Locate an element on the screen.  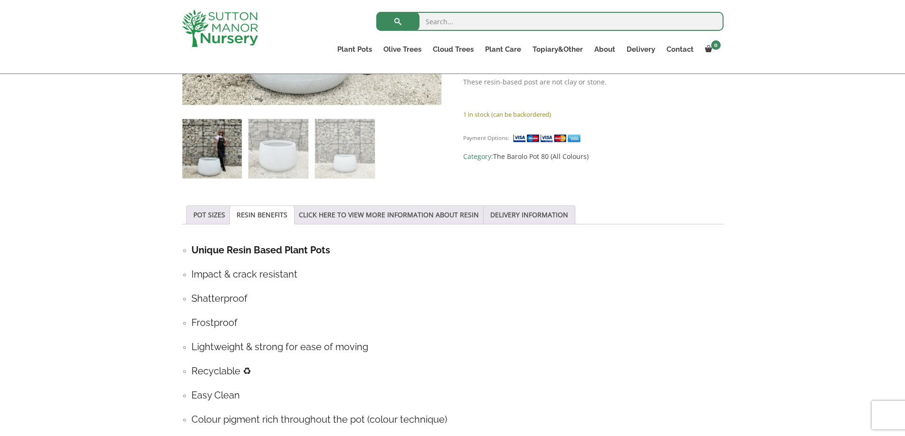
h4: Colour pigment rich throughout the pot (colour technique) is located at coordinates (457, 420).